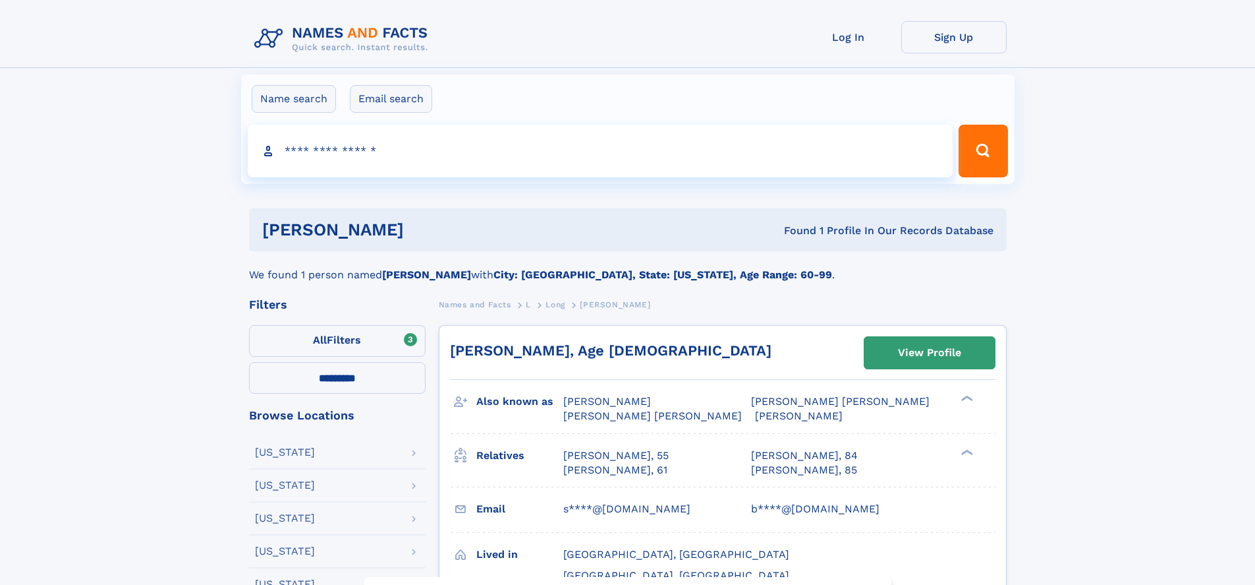  Describe the element at coordinates (520, 554) in the screenshot. I see `h3: Lived in` at that location.